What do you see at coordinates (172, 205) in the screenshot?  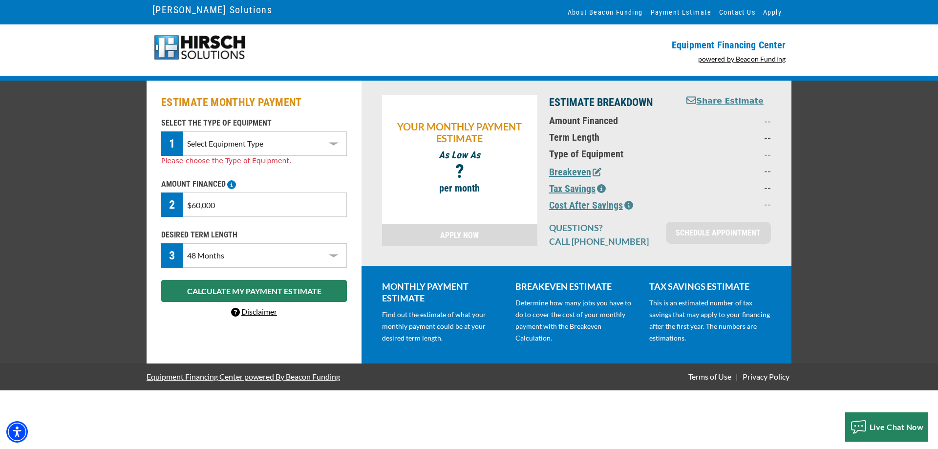 I see `div: 2` at bounding box center [172, 205].